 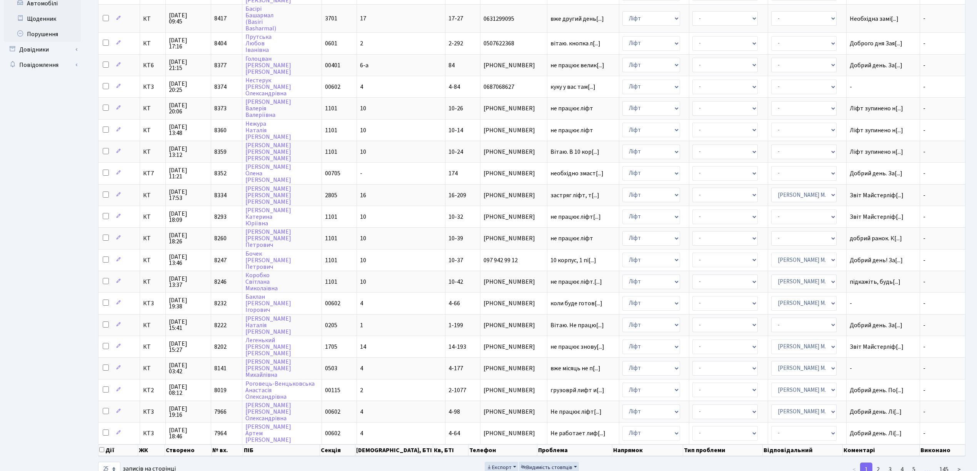 What do you see at coordinates (362, 43) in the screenshot?
I see `span: 2` at bounding box center [362, 43].